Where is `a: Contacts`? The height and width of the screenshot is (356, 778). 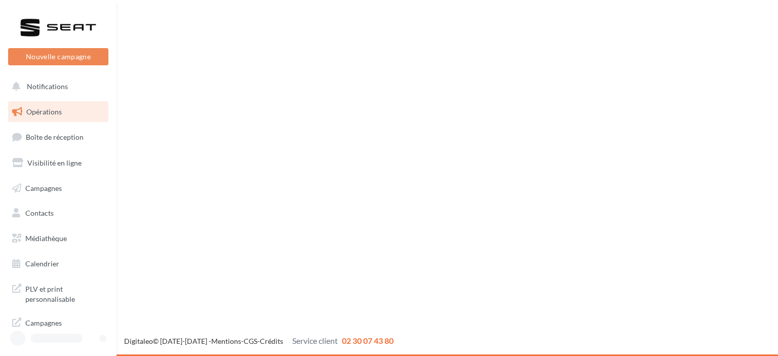 a: Contacts is located at coordinates (58, 213).